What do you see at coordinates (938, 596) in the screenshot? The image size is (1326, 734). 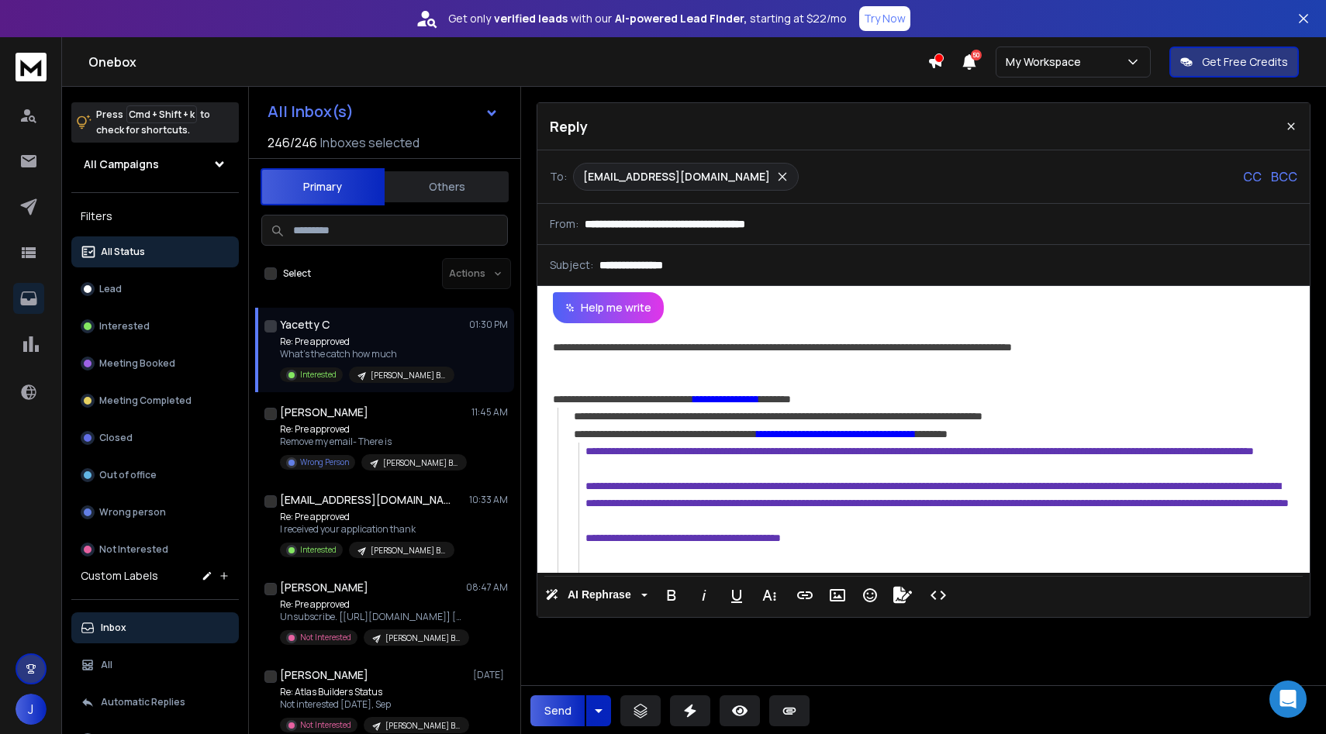 I see `button: Code View` at bounding box center [938, 596].